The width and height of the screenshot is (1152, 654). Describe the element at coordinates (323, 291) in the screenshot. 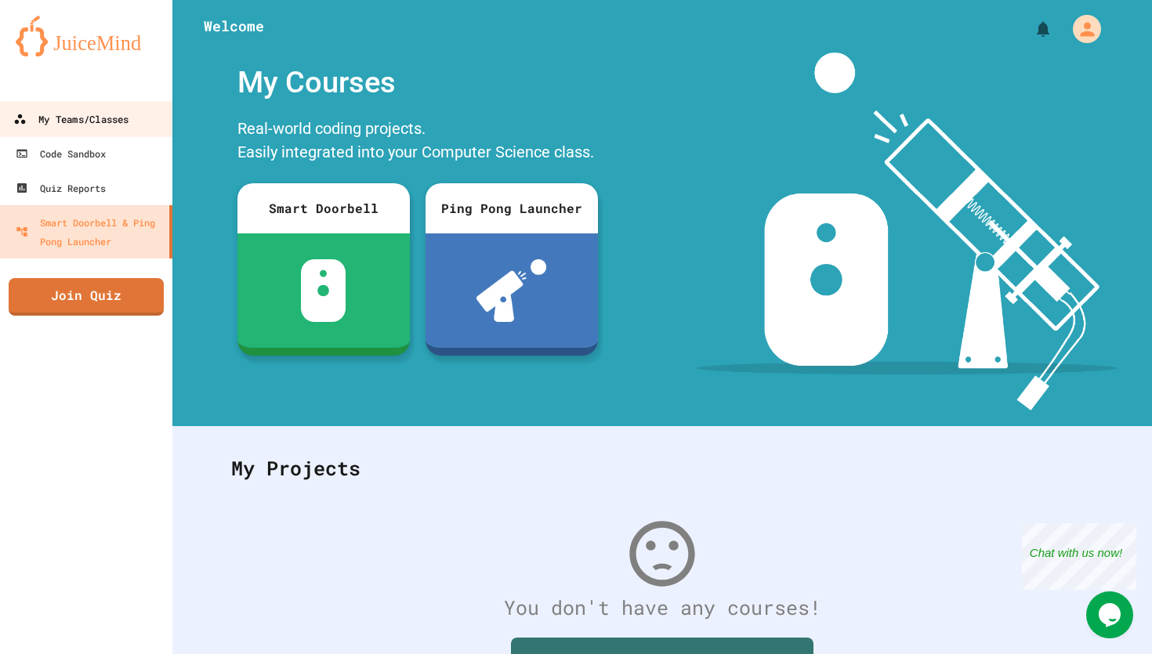

I see `img: sdb-white.svg` at that location.